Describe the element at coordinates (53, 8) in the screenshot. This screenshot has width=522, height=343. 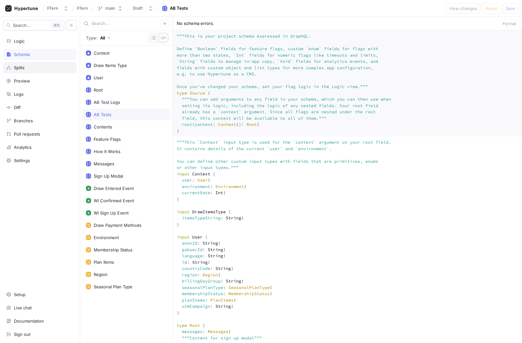
I see `div: Ffern` at that location.